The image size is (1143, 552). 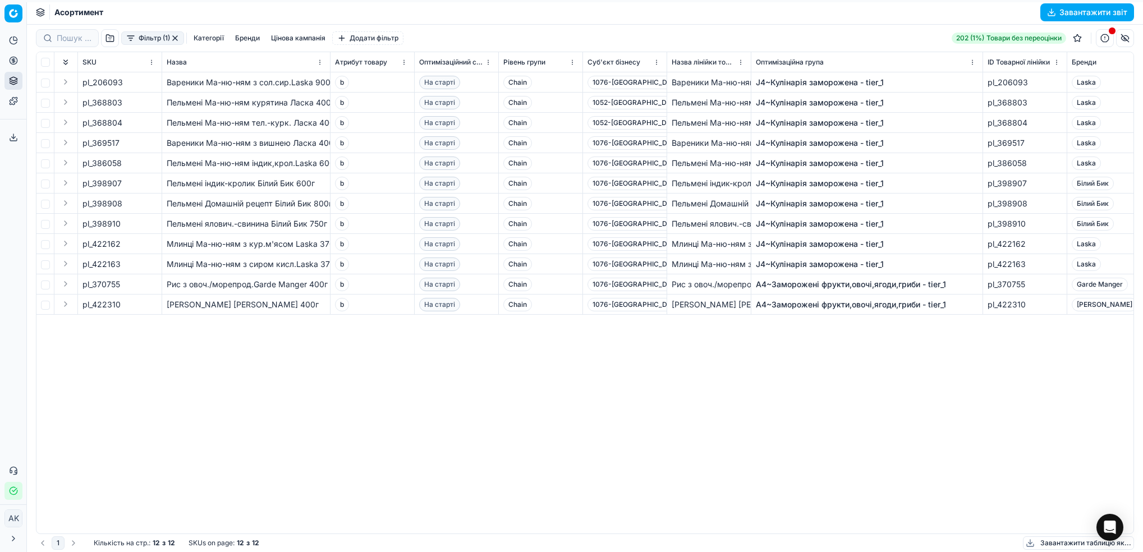 What do you see at coordinates (361, 62) in the screenshot?
I see `span: Атрибут товару` at bounding box center [361, 62].